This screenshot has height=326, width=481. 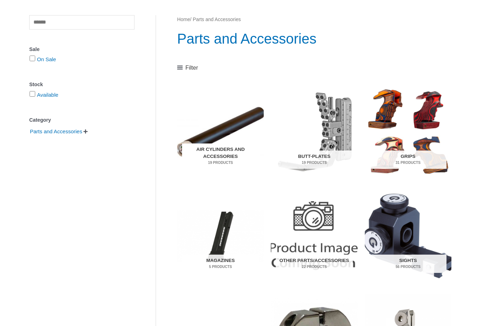 I want to click on h2: Air Cylinders and Accessories, so click(x=220, y=156).